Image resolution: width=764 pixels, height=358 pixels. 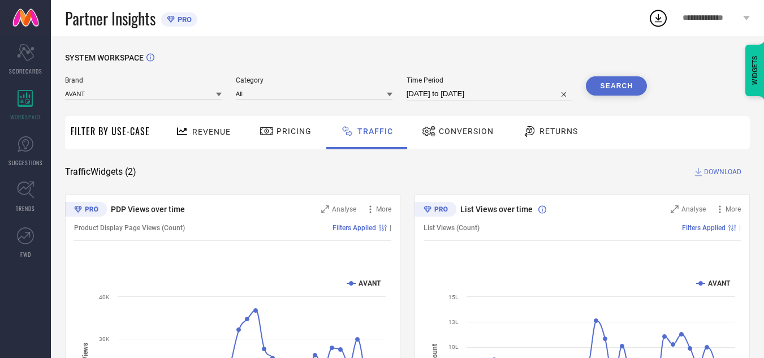 What do you see at coordinates (25, 116) in the screenshot?
I see `span: WORKSPACE` at bounding box center [25, 116].